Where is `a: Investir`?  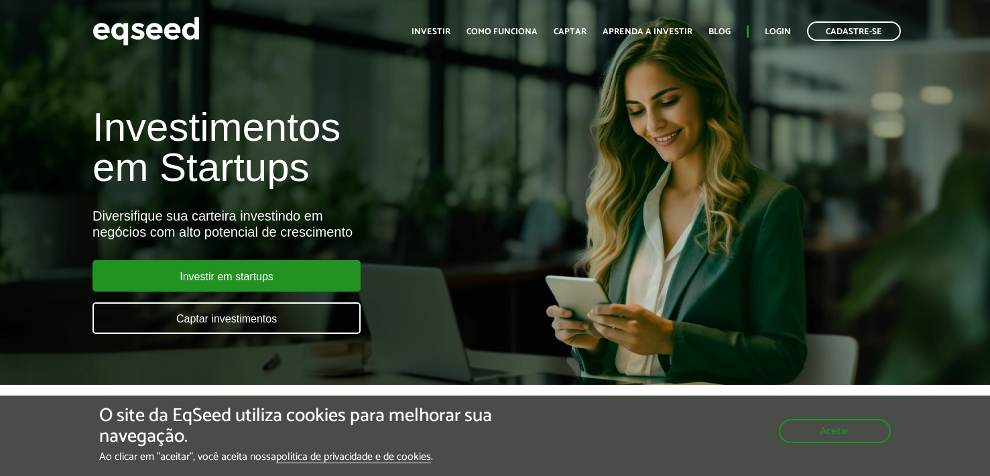
a: Investir is located at coordinates (431, 31).